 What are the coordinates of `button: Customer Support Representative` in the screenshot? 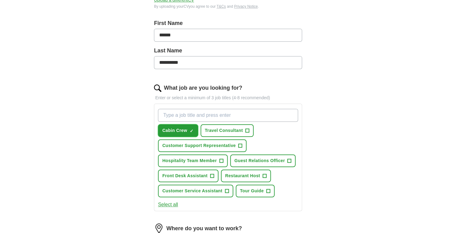 It's located at (202, 146).